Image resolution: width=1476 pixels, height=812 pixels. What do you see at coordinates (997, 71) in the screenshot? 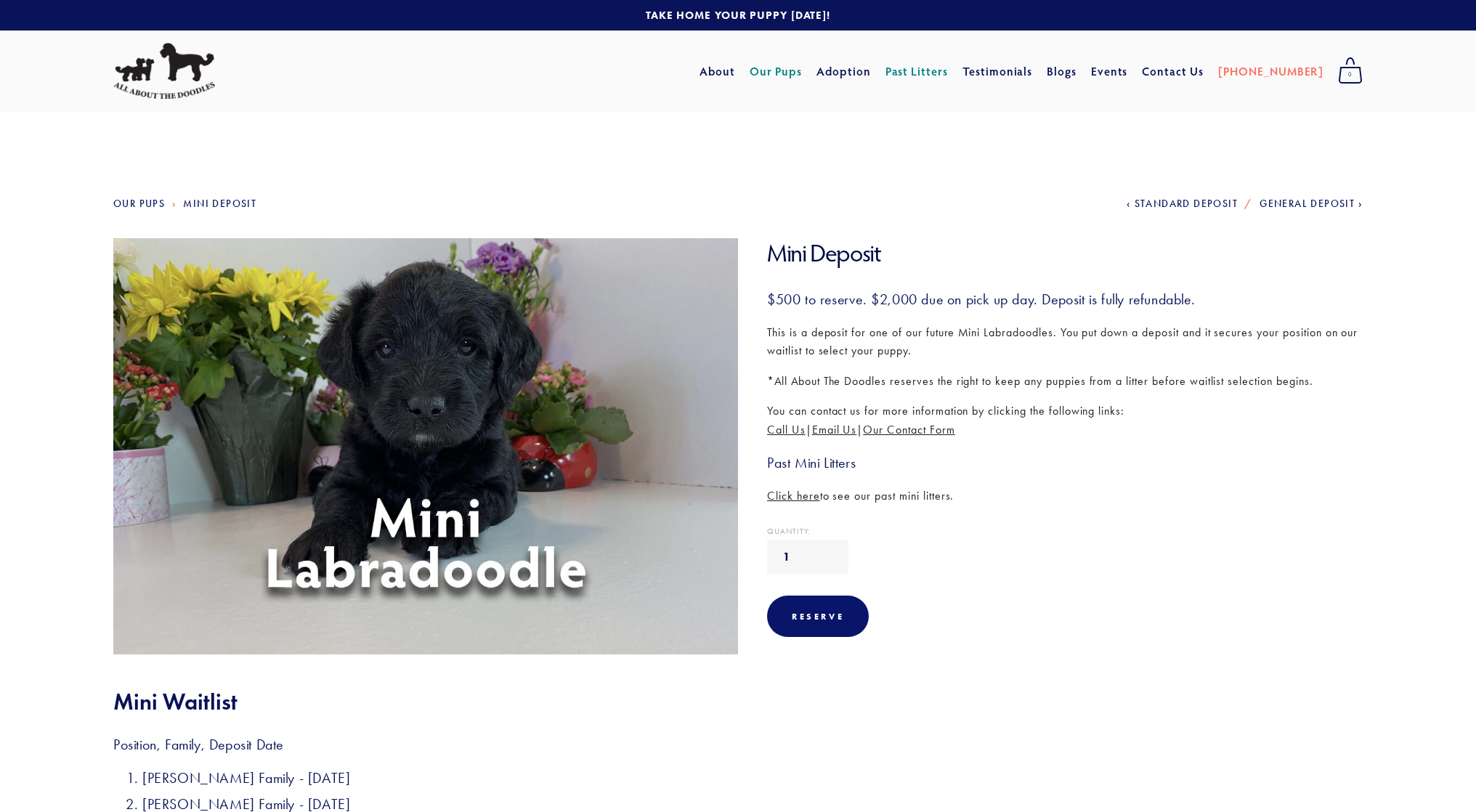
I see `a: Testimonials` at bounding box center [997, 71].